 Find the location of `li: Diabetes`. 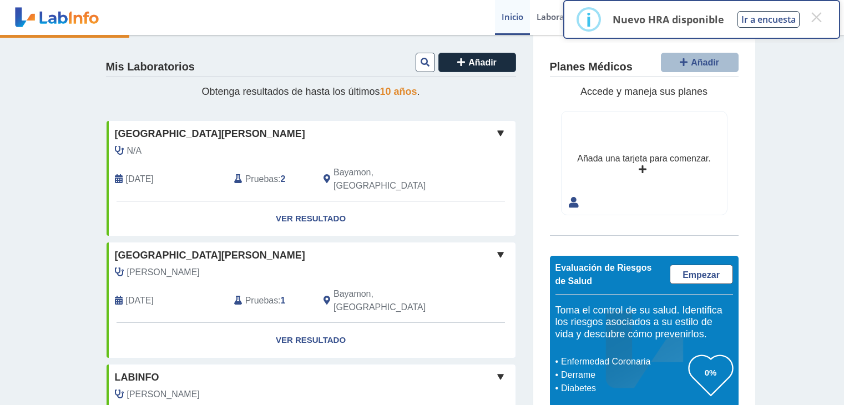

li: Diabetes is located at coordinates (623, 388).